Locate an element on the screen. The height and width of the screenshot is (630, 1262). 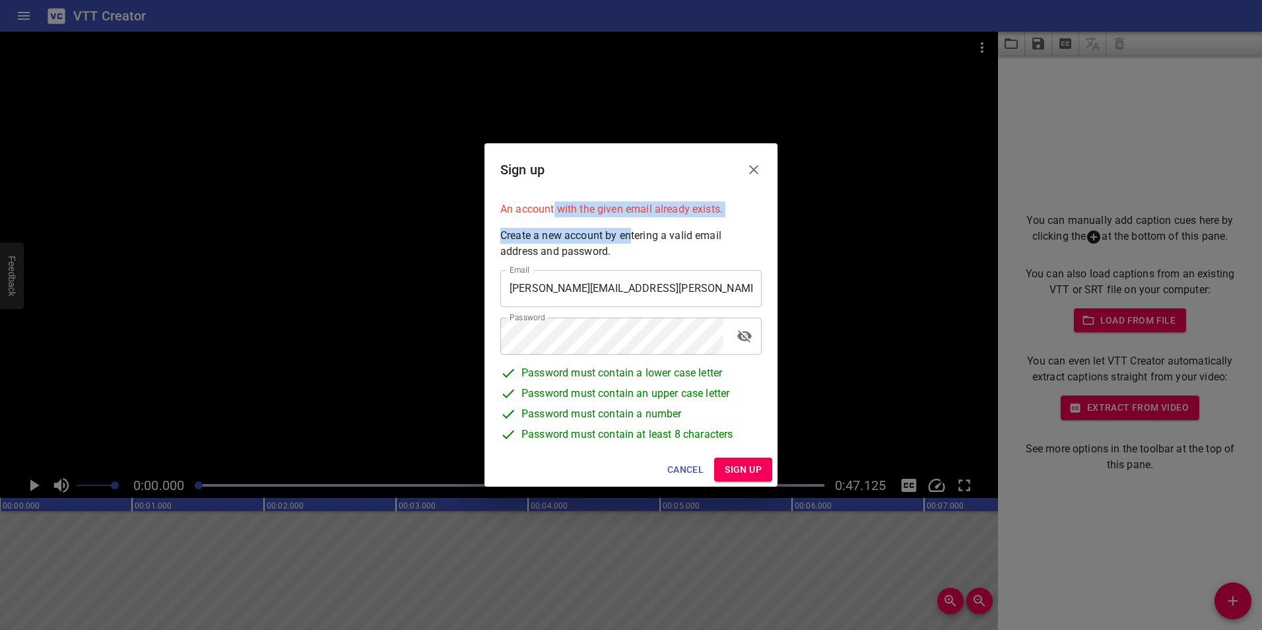
h6: Sign up is located at coordinates (522, 170).